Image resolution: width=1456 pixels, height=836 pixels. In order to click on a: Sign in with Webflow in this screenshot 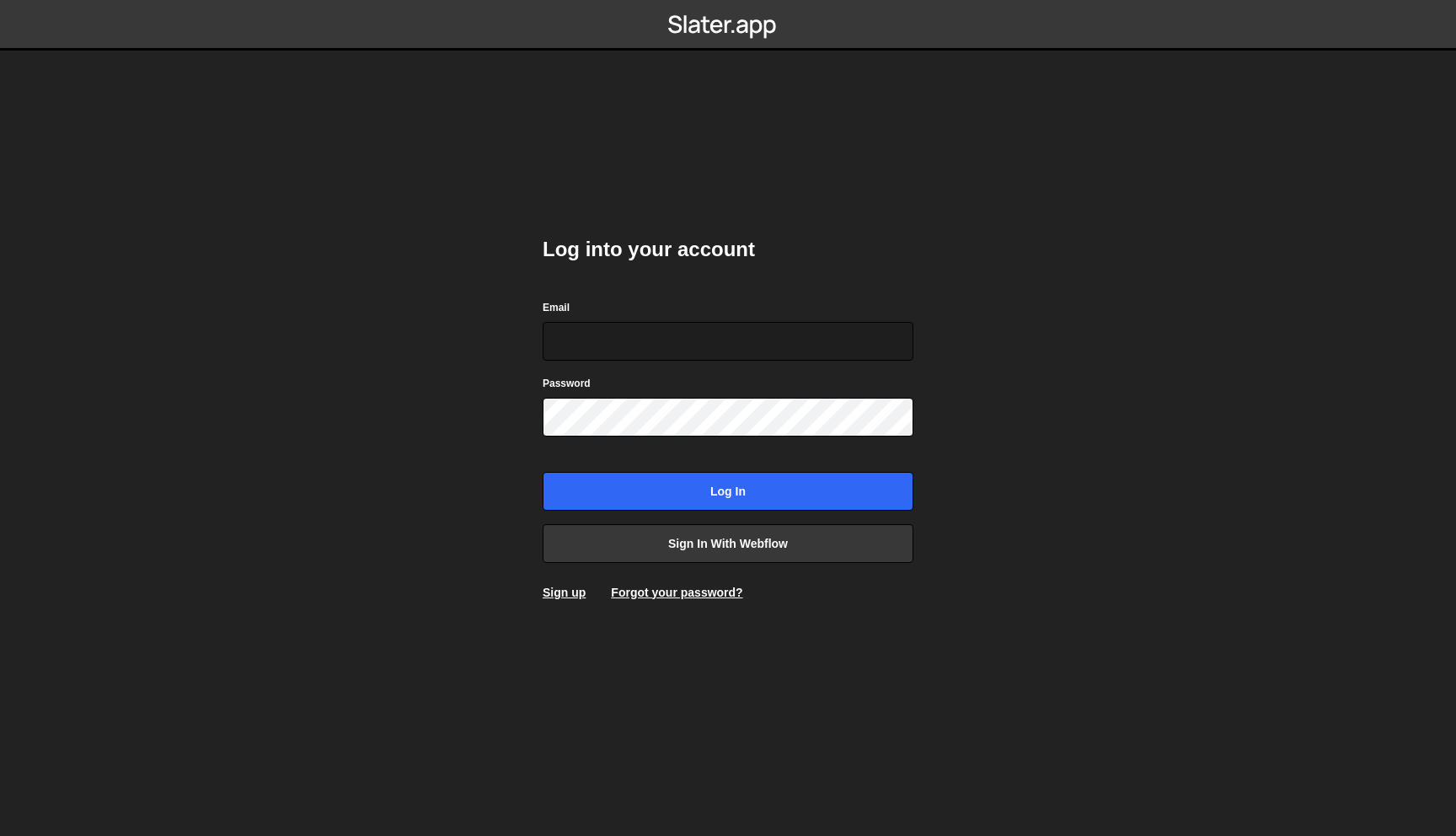, I will do `click(728, 543)`.